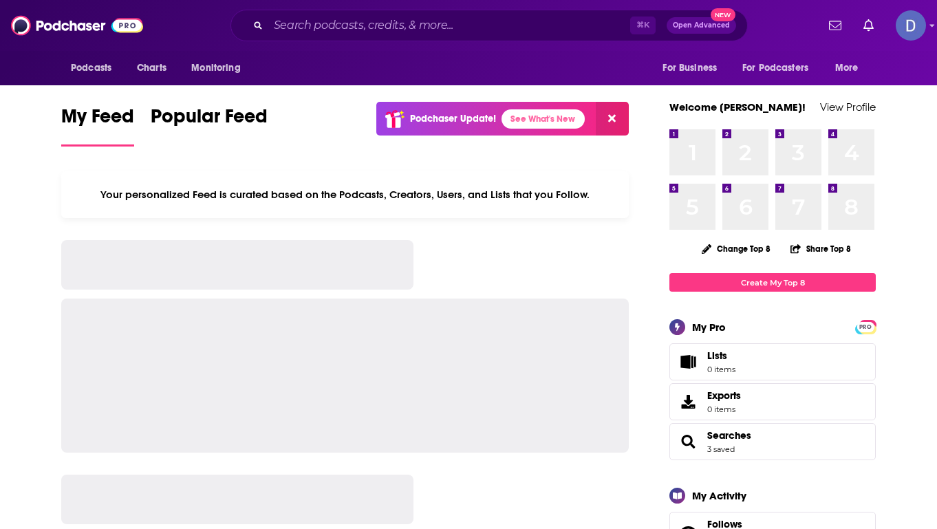 Image resolution: width=937 pixels, height=529 pixels. Describe the element at coordinates (77, 25) in the screenshot. I see `img: Podchaser - Follow, Share and Rate Podcasts` at that location.